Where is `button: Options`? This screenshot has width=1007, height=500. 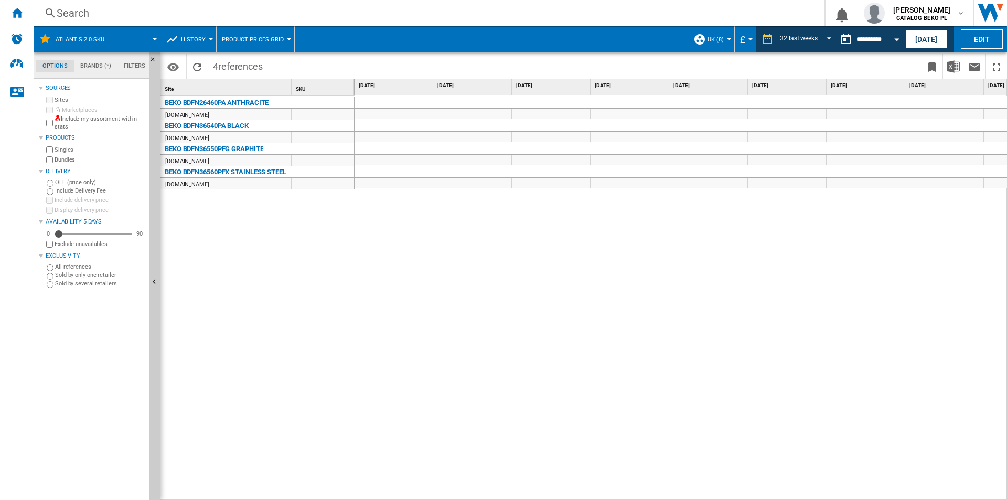 button: Options is located at coordinates (173, 67).